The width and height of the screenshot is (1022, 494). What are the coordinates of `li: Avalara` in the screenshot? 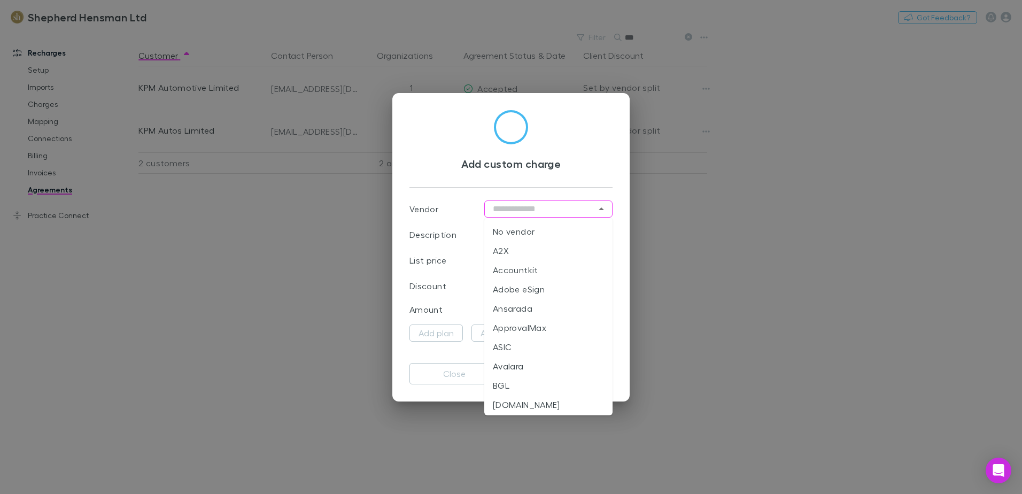 It's located at (549, 366).